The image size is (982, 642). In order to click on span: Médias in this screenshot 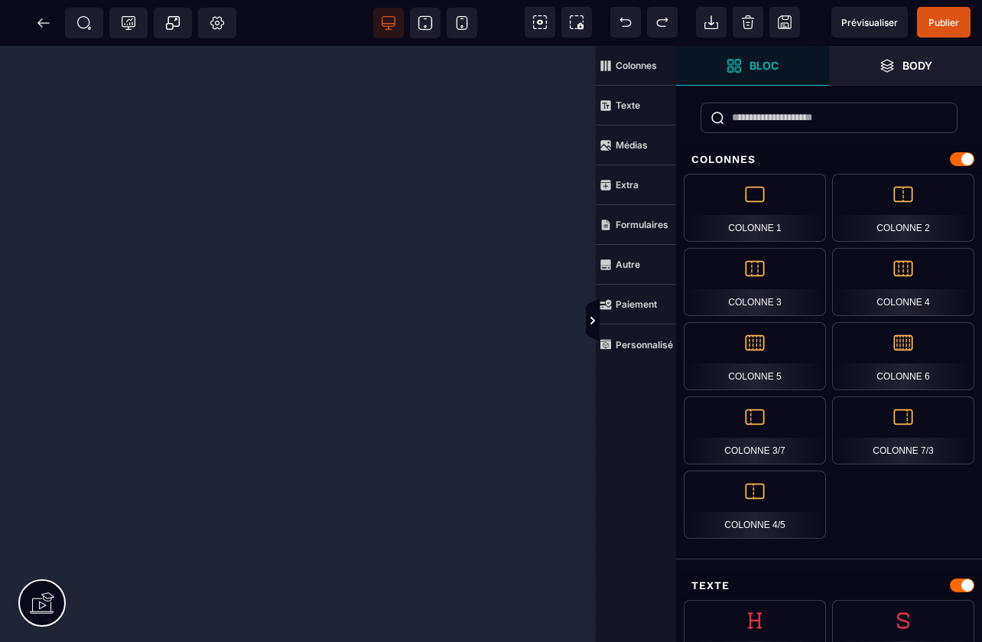, I will do `click(636, 145)`.